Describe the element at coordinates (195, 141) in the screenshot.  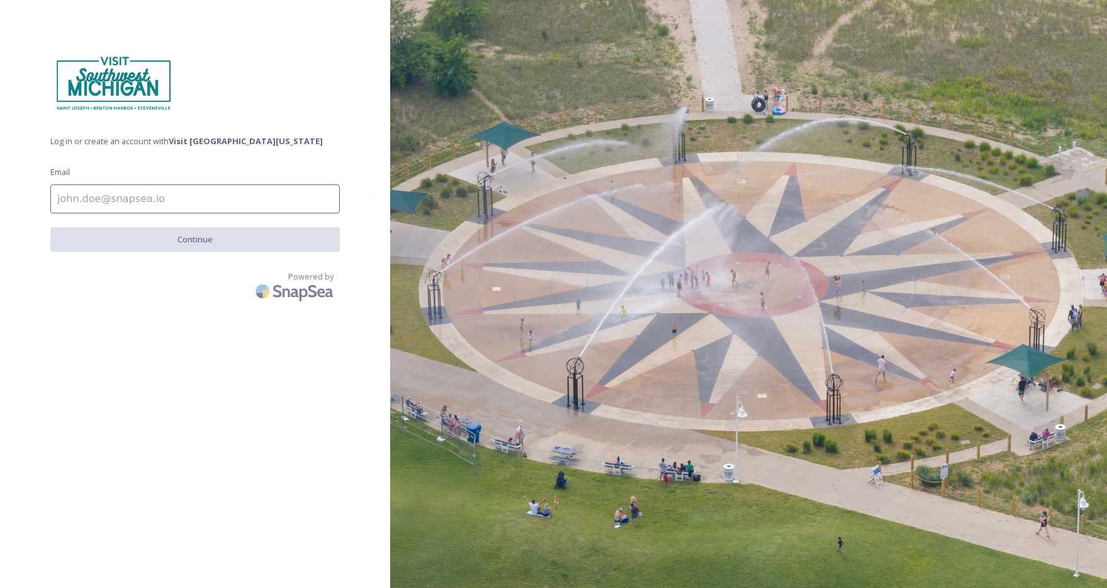
I see `span: Log in or create an account with` at that location.